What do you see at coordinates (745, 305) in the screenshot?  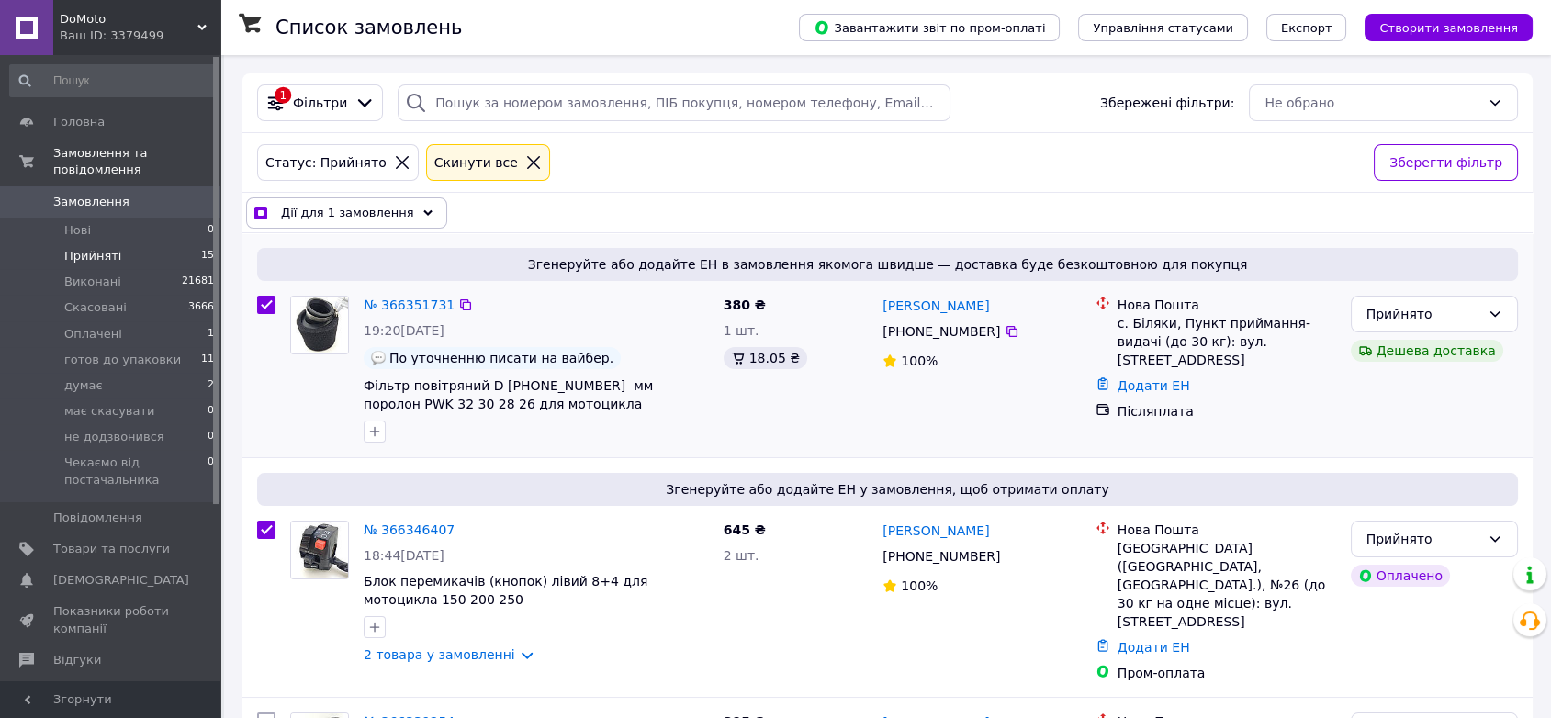 I see `span: 380 ₴` at bounding box center [745, 305].